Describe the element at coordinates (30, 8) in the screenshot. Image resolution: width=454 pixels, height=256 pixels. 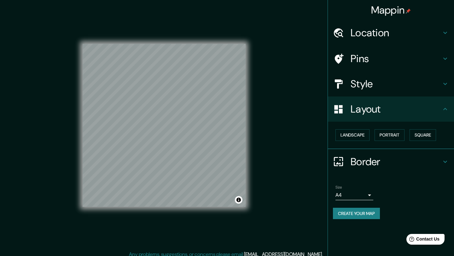
I see `span: Contact Us` at that location.